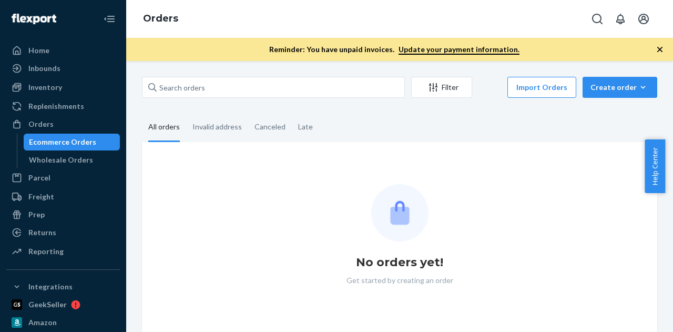 This screenshot has height=332, width=673. What do you see at coordinates (46, 251) in the screenshot?
I see `div: Reporting` at bounding box center [46, 251].